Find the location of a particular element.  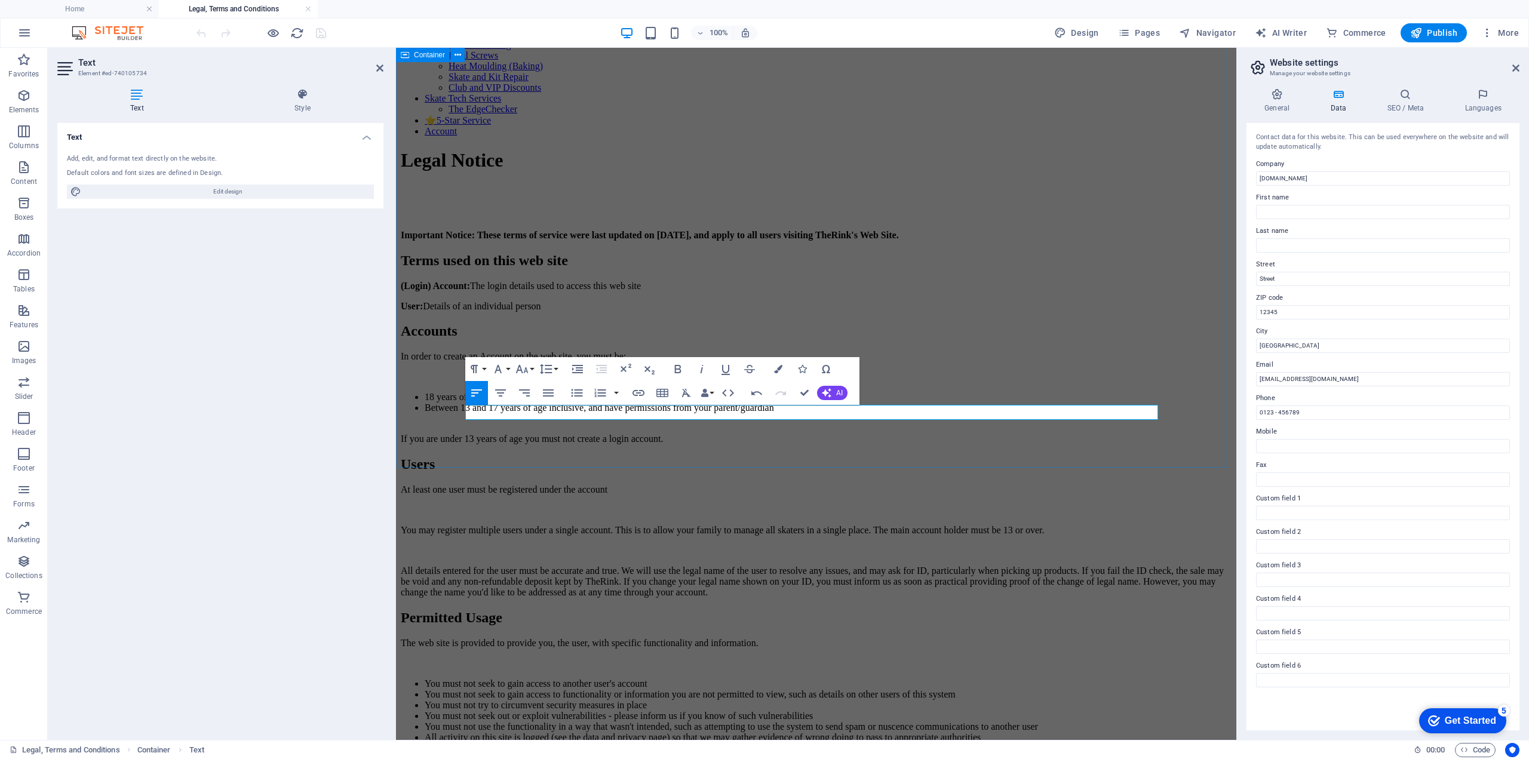

label: Custom field 3 is located at coordinates (1383, 566).